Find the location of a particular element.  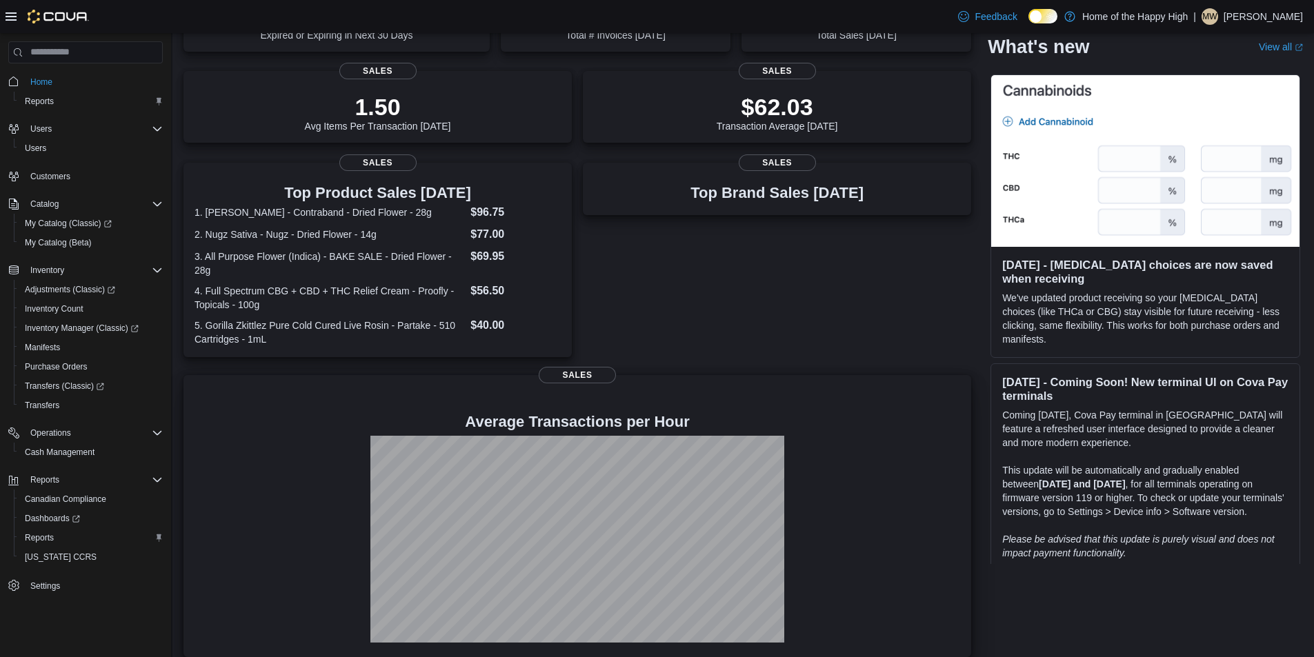

button: Cash Management is located at coordinates (91, 452).